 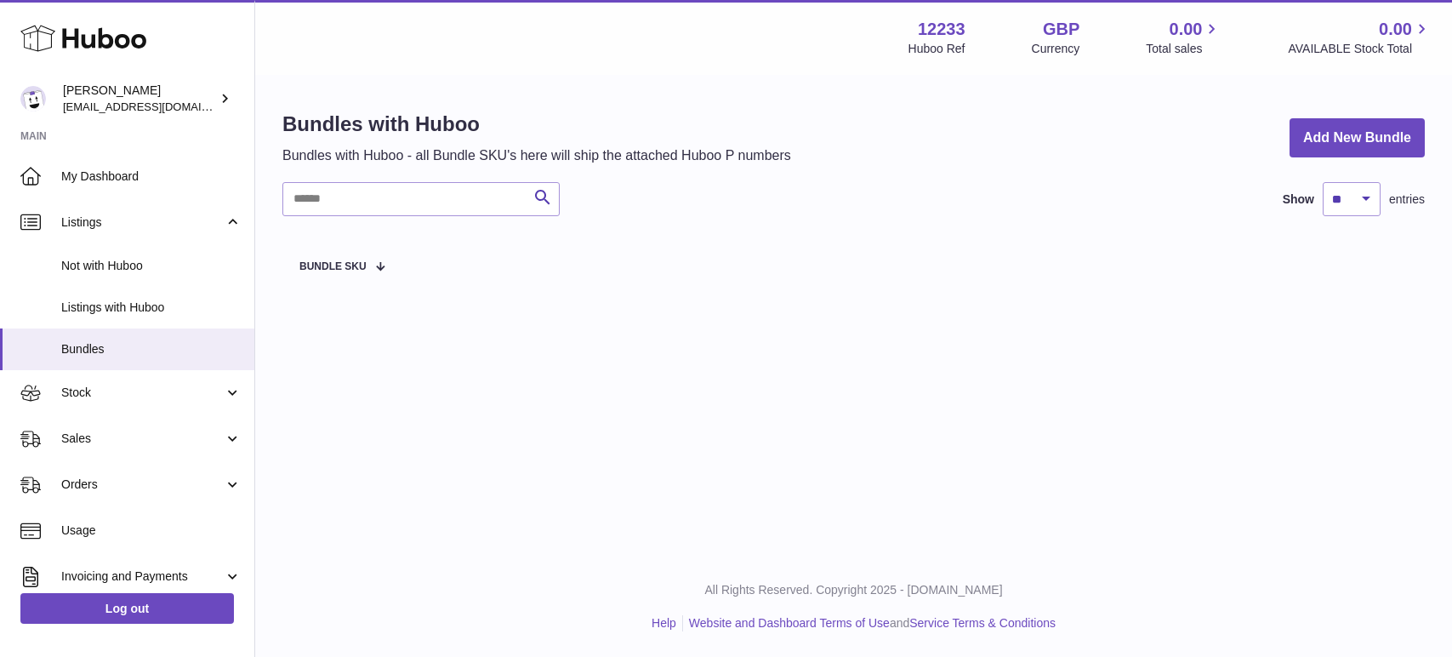 I want to click on strong: GBP, so click(x=1061, y=29).